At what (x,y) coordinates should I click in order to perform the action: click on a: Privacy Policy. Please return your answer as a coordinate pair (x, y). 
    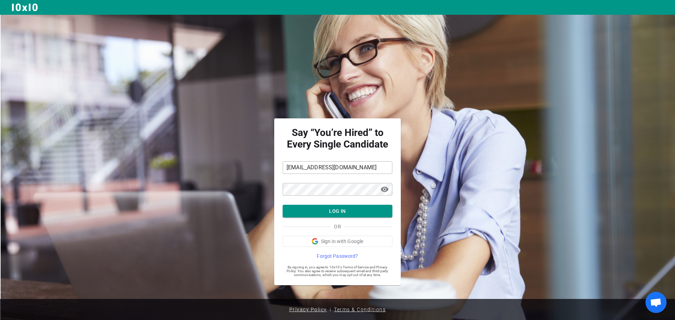
    Looking at the image, I should click on (308, 310).